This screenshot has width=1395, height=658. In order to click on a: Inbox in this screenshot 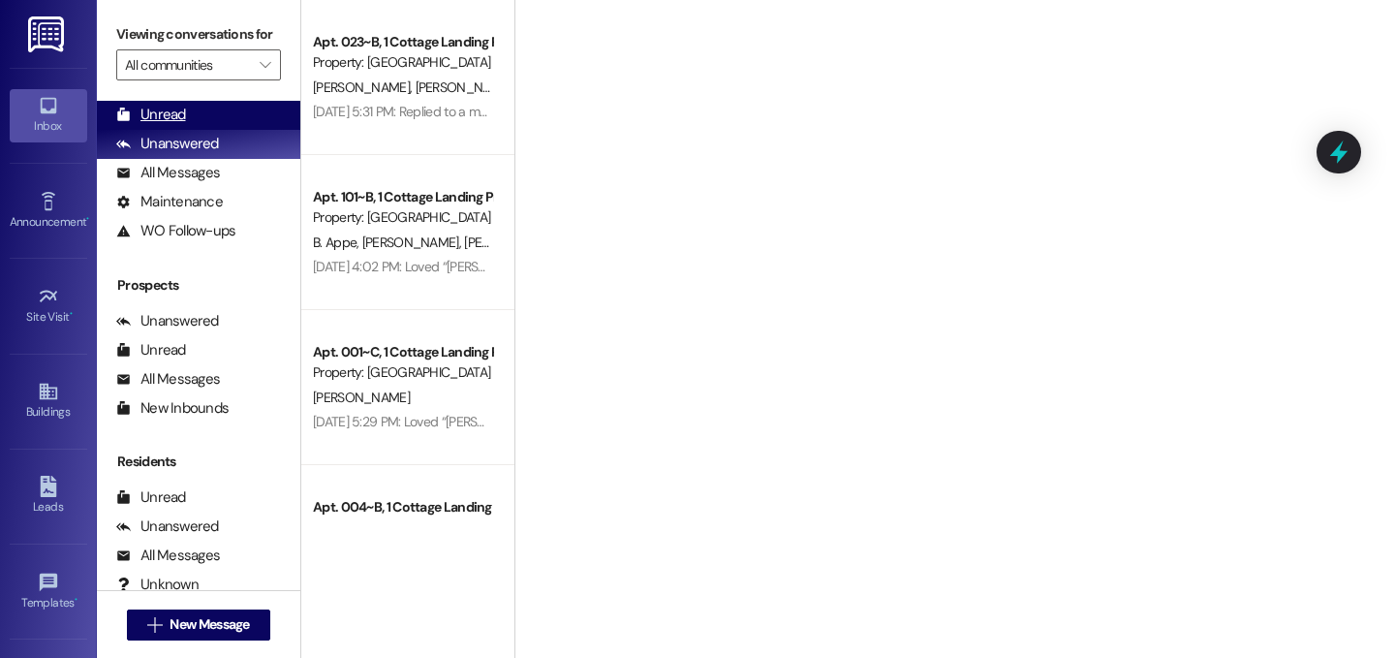, I will do `click(48, 115)`.